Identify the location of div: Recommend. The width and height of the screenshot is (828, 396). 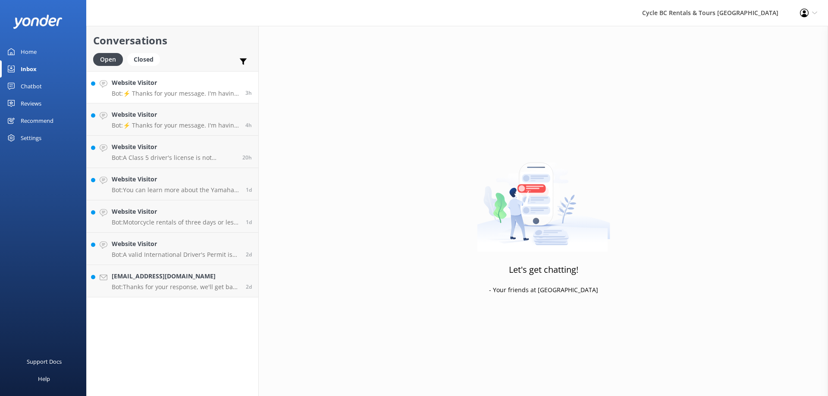
(37, 121).